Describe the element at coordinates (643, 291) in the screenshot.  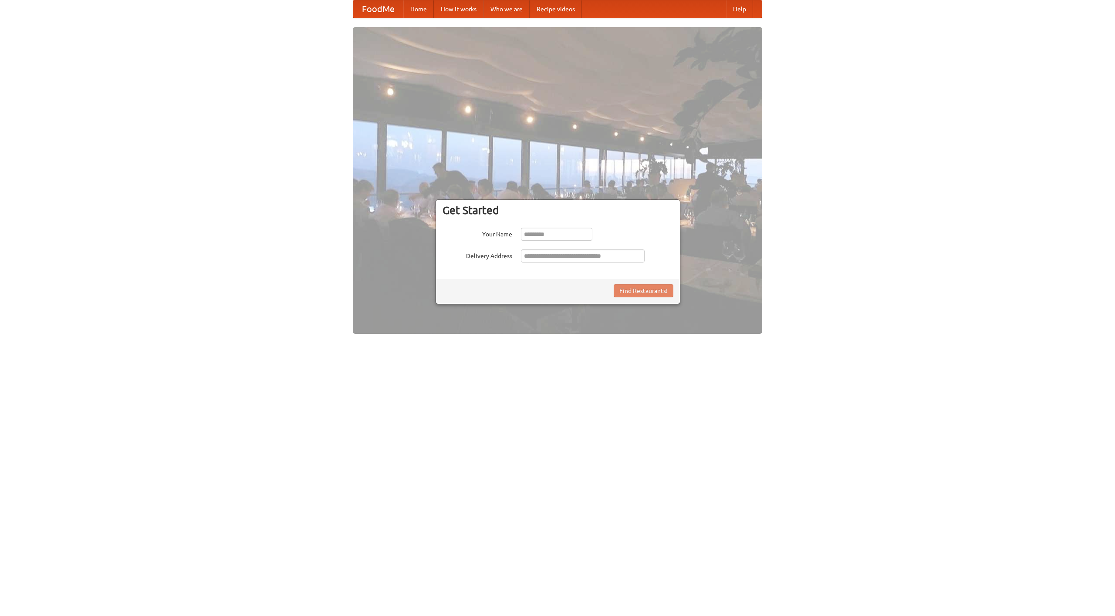
I see `button: Find Restaurants!` at that location.